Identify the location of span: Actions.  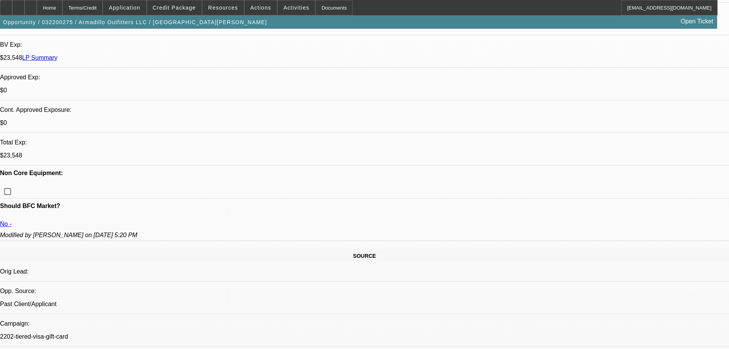
(261, 8).